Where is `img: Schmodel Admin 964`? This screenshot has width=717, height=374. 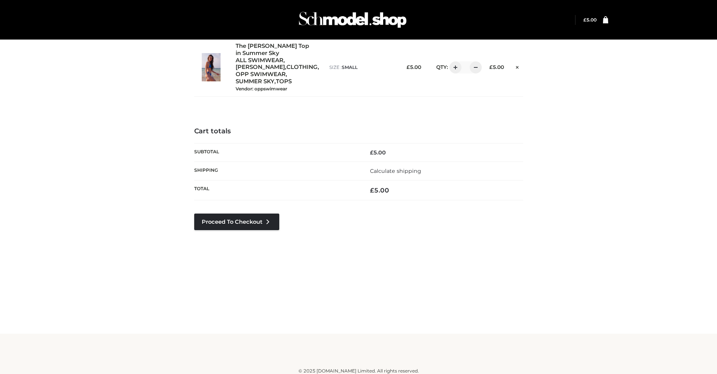
img: Schmodel Admin 964 is located at coordinates (353, 20).